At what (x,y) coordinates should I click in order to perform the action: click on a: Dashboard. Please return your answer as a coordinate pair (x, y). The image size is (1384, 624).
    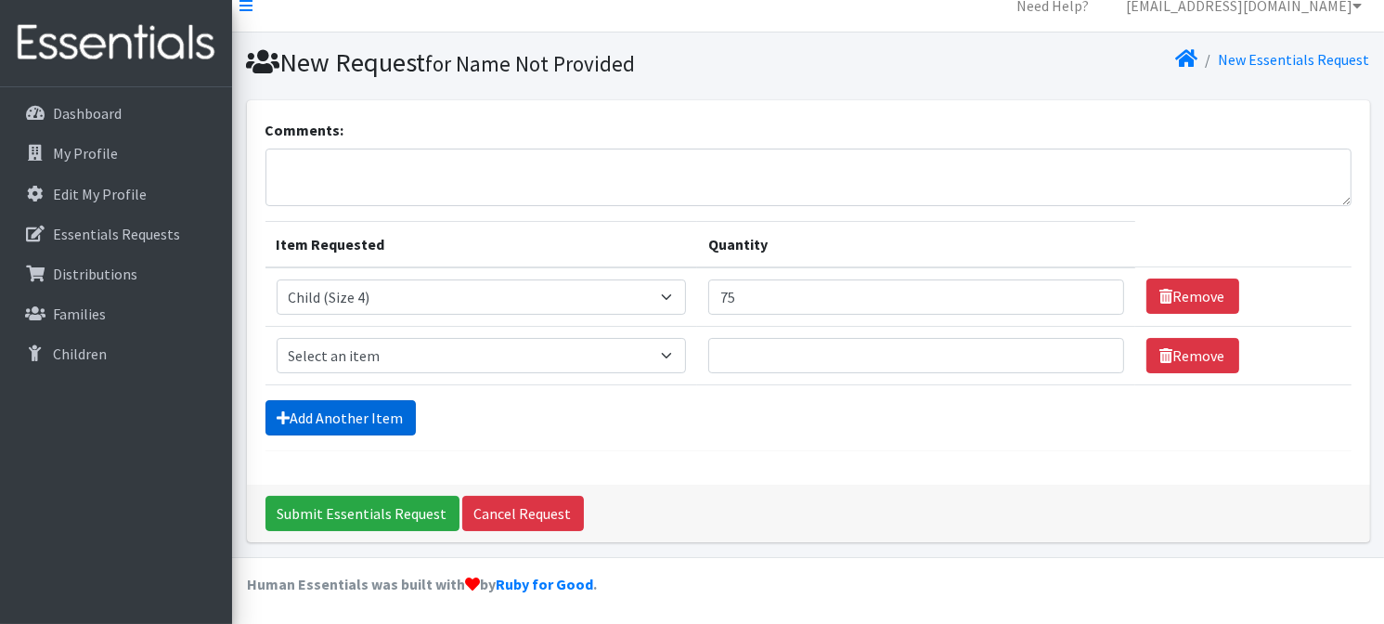
    Looking at the image, I should click on (116, 113).